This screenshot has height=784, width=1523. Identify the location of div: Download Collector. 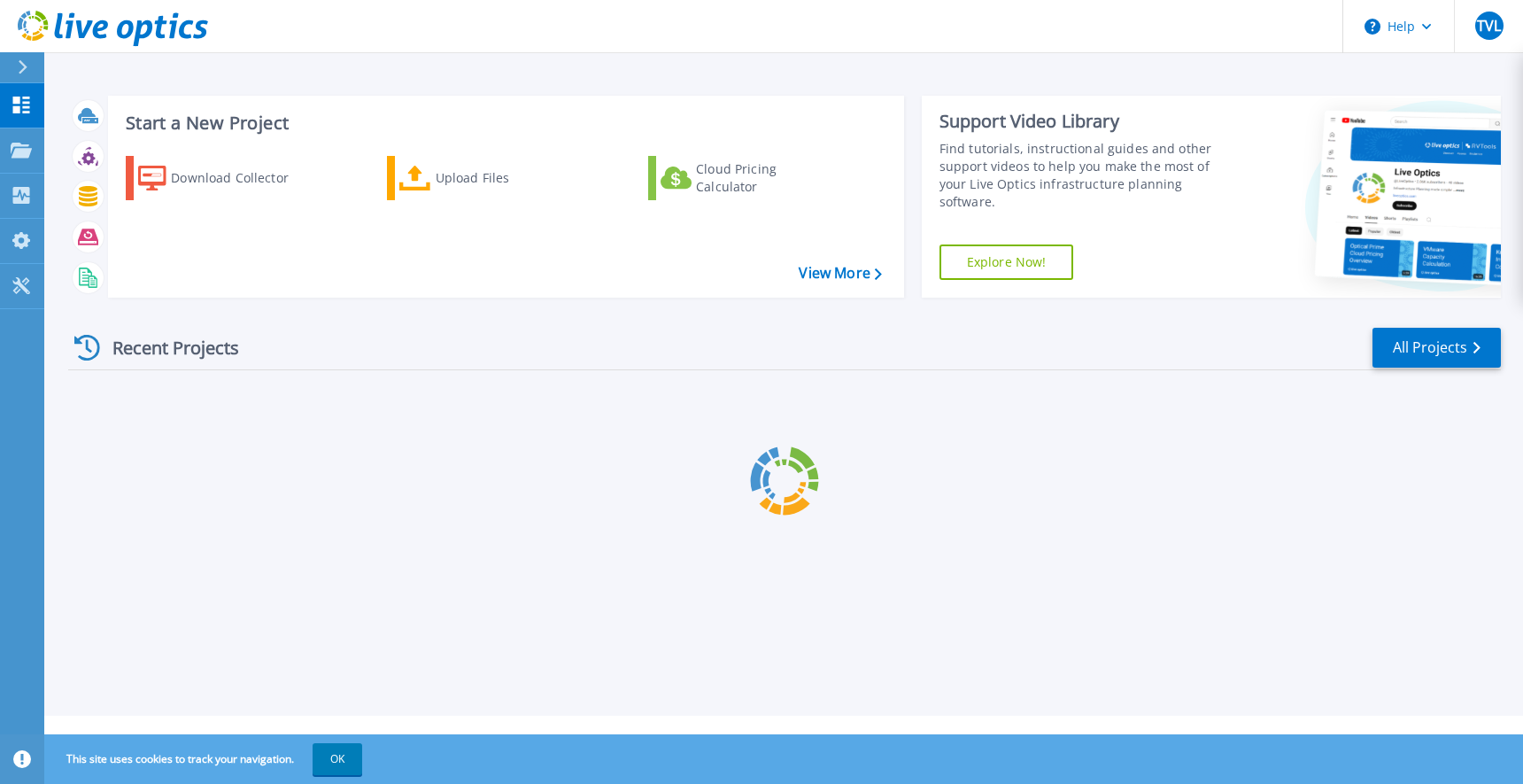
(242, 178).